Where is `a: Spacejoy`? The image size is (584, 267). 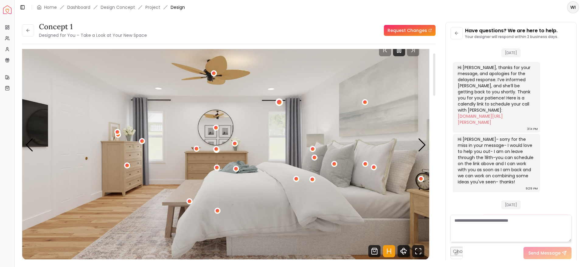 a: Spacejoy is located at coordinates (7, 10).